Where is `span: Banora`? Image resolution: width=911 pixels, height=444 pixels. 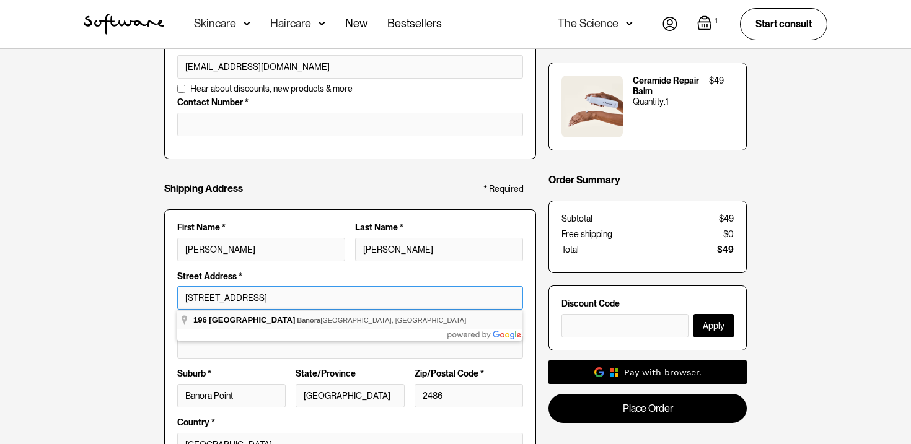
span: Banora is located at coordinates (309, 320).